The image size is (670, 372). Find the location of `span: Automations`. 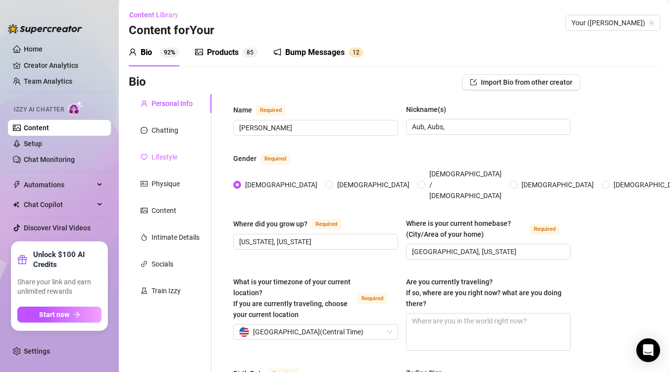

span: Automations is located at coordinates (59, 185).